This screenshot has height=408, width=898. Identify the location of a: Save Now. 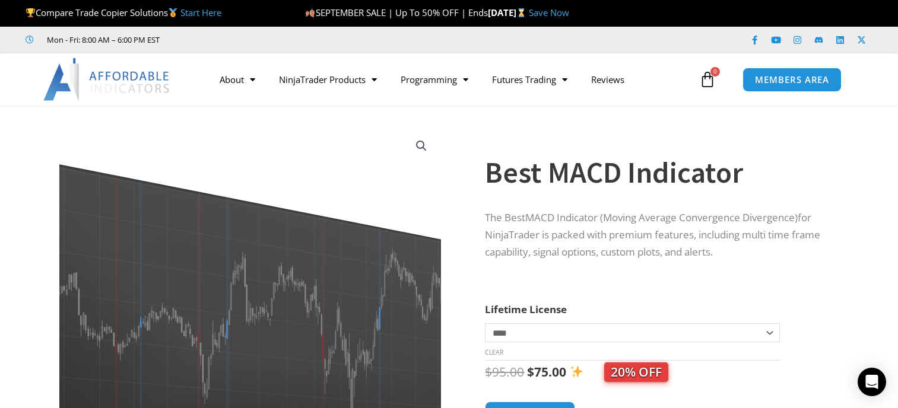
(549, 12).